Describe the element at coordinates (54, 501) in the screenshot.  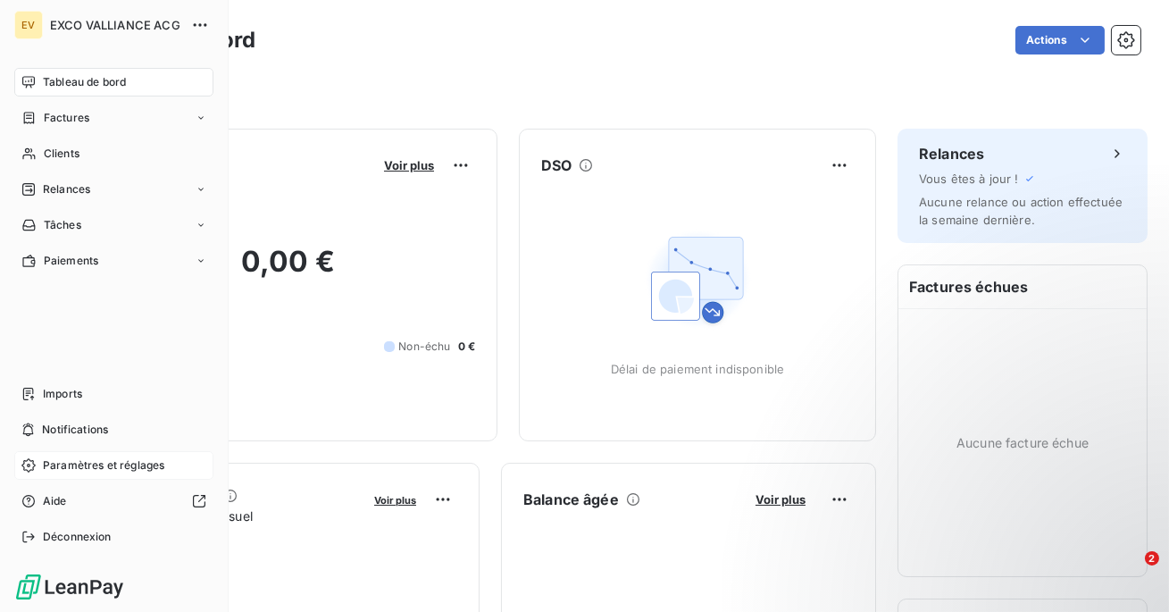
I see `span: Aide` at that location.